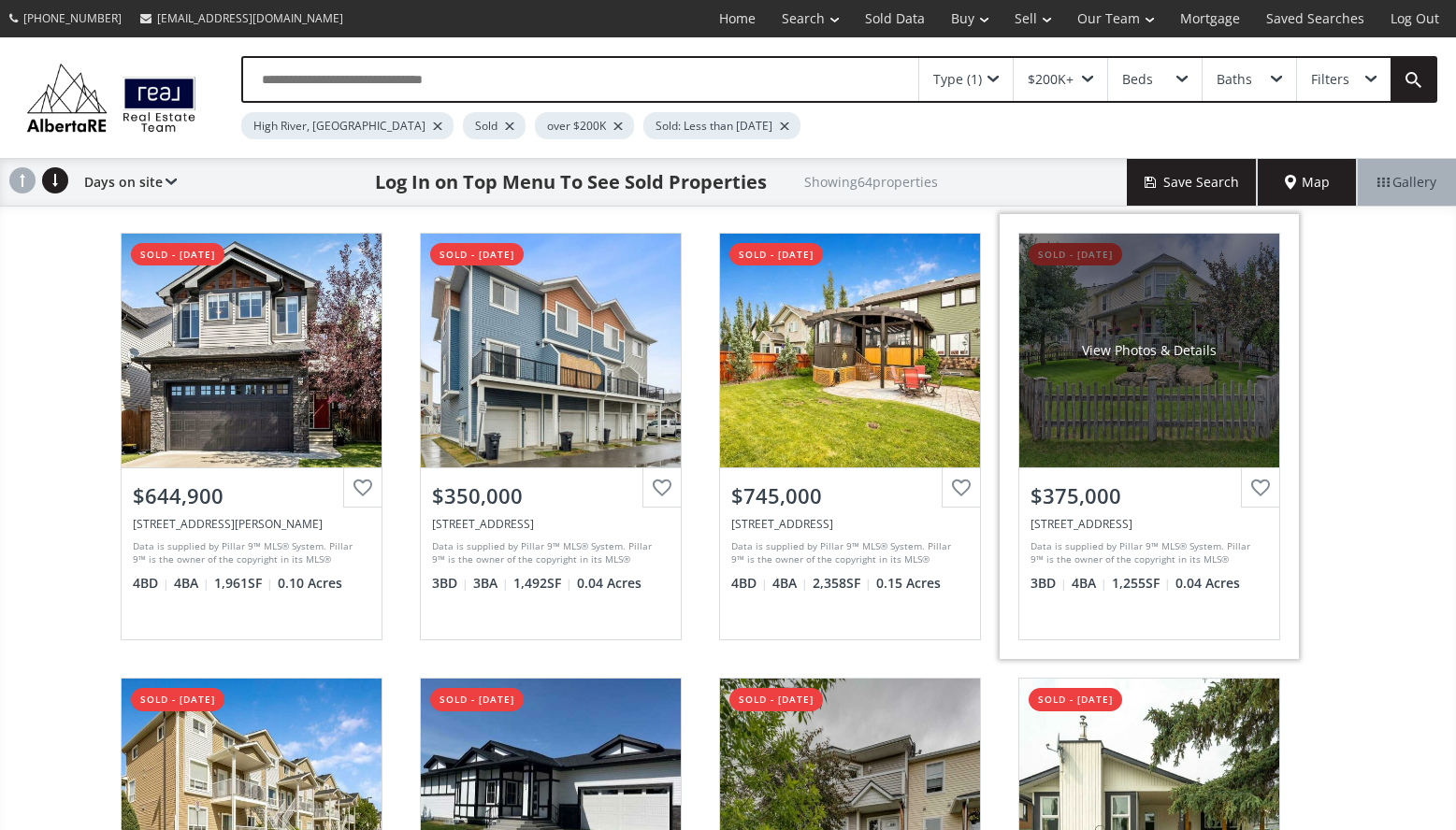 The width and height of the screenshot is (1456, 830). I want to click on span: 1,961 SF, so click(243, 584).